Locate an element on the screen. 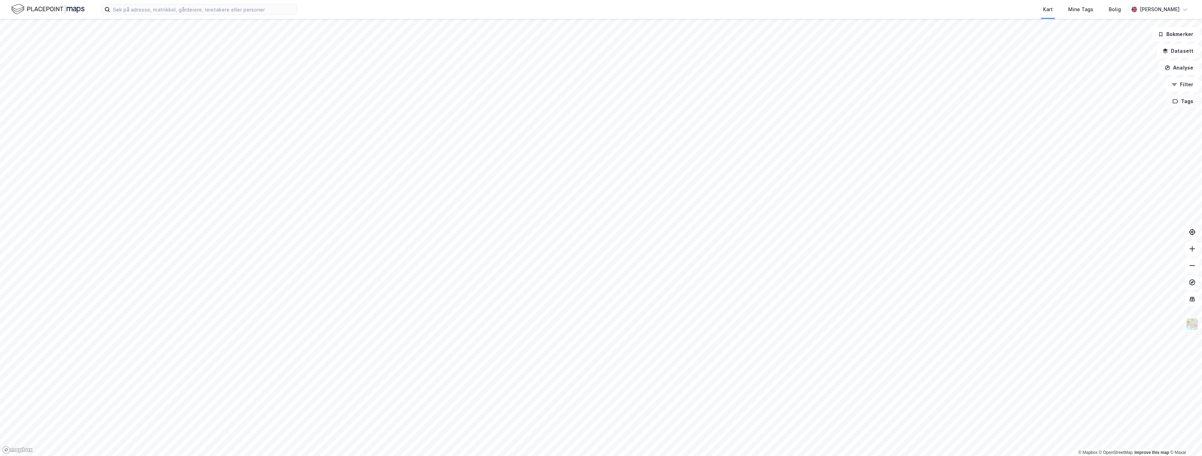 Image resolution: width=1202 pixels, height=456 pixels. a: OpenStreetMap is located at coordinates (1116, 453).